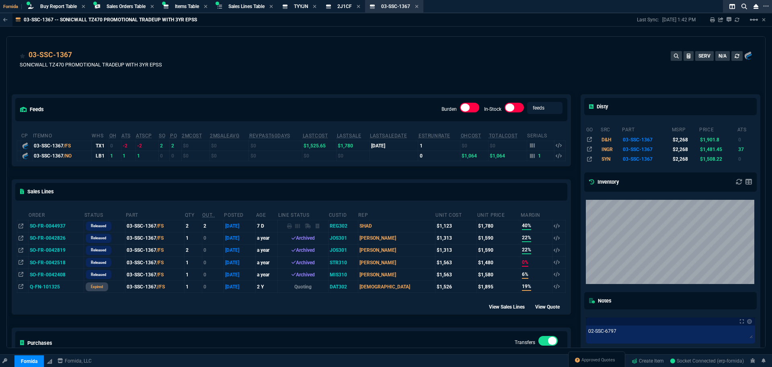  What do you see at coordinates (100, 145) in the screenshot?
I see `td: TX1` at bounding box center [100, 145].